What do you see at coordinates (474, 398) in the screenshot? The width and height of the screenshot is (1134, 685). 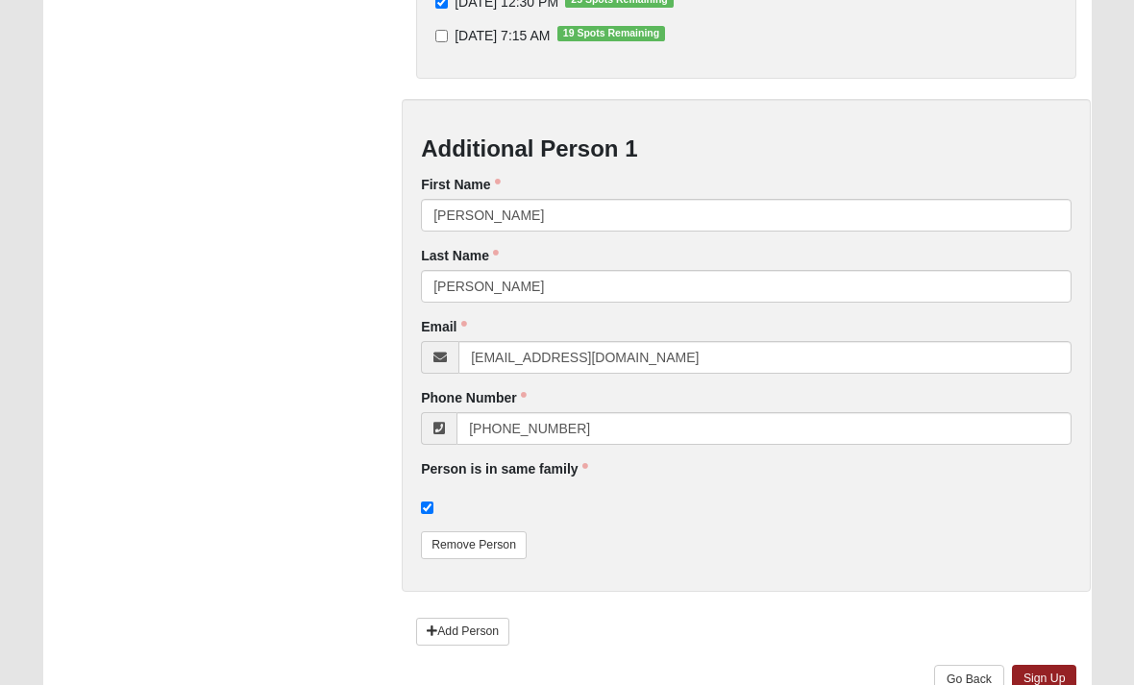 I see `label: Phone Number` at bounding box center [474, 398].